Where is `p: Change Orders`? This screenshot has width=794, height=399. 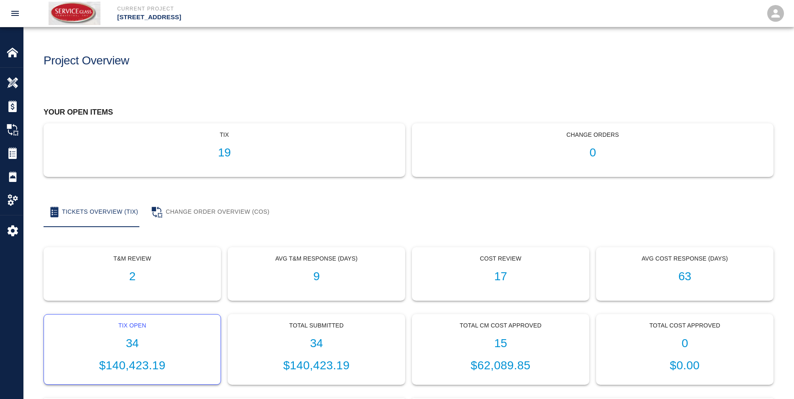
p: Change Orders is located at coordinates (593, 135).